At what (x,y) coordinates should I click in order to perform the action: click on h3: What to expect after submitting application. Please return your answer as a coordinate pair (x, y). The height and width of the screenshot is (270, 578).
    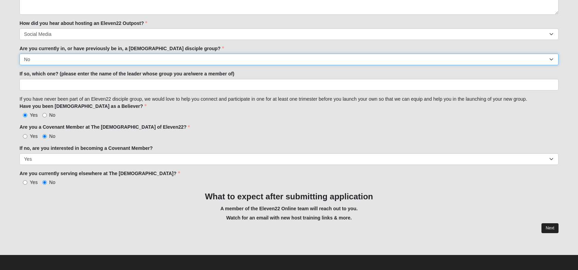
    Looking at the image, I should click on (289, 197).